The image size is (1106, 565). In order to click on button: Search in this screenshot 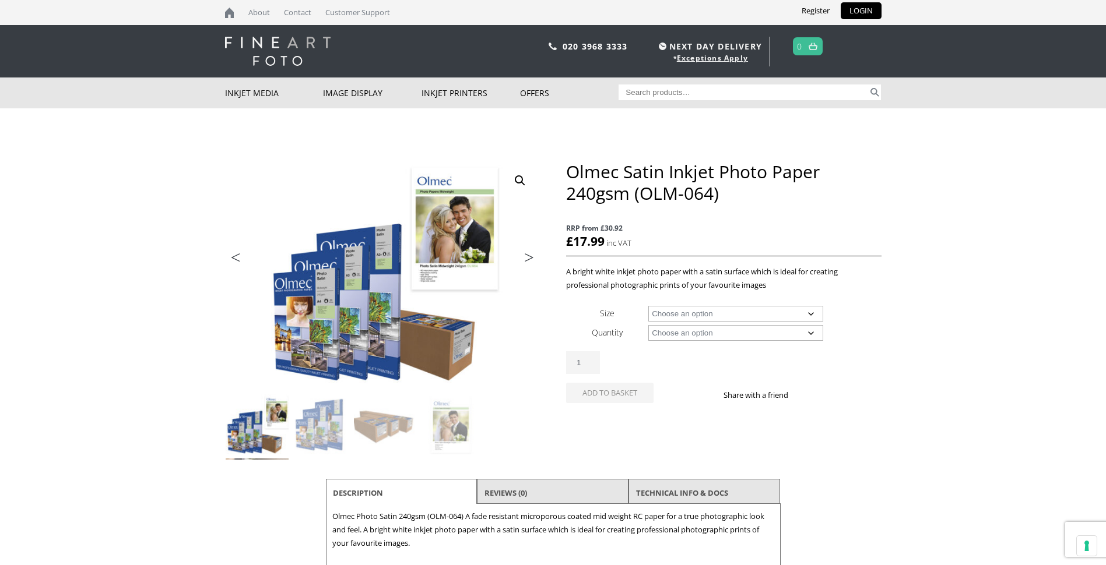, I will do `click(874, 92)`.